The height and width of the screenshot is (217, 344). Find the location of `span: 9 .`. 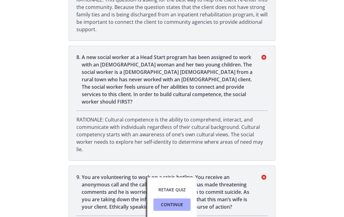

span: 9 . is located at coordinates (79, 192).